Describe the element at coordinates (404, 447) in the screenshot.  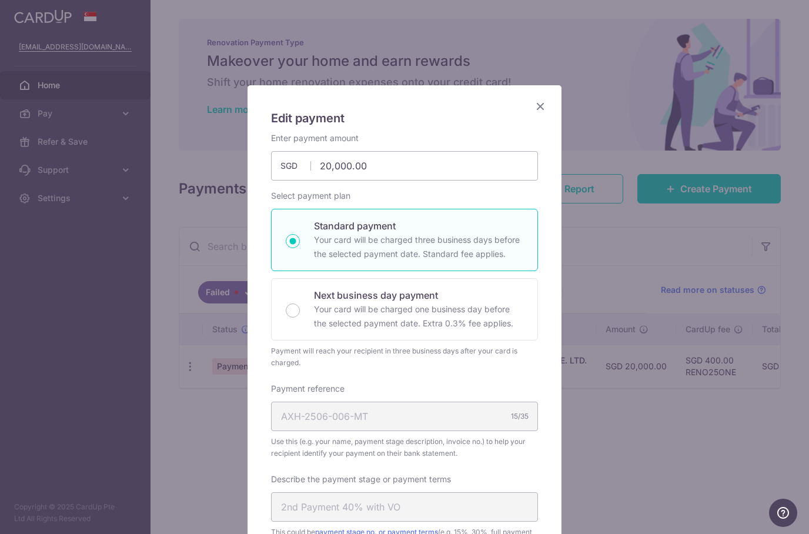
I see `span: Use this (e.g. your name, payment stage description, invoice no.) to help your recipient identify...` at that location.